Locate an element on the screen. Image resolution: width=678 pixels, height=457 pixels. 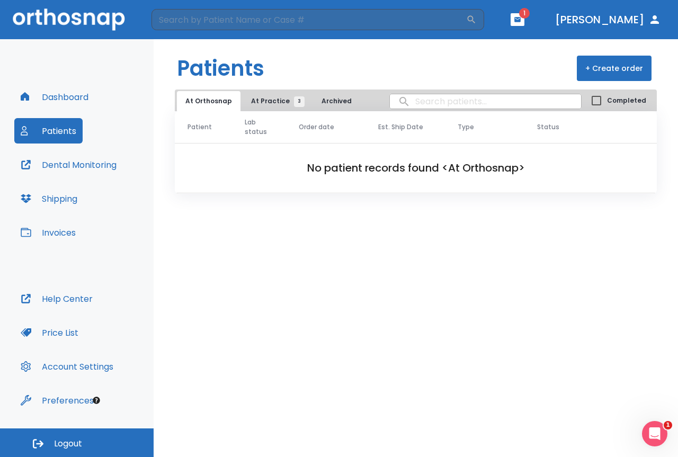
button: At Orthosnap is located at coordinates (209, 101).